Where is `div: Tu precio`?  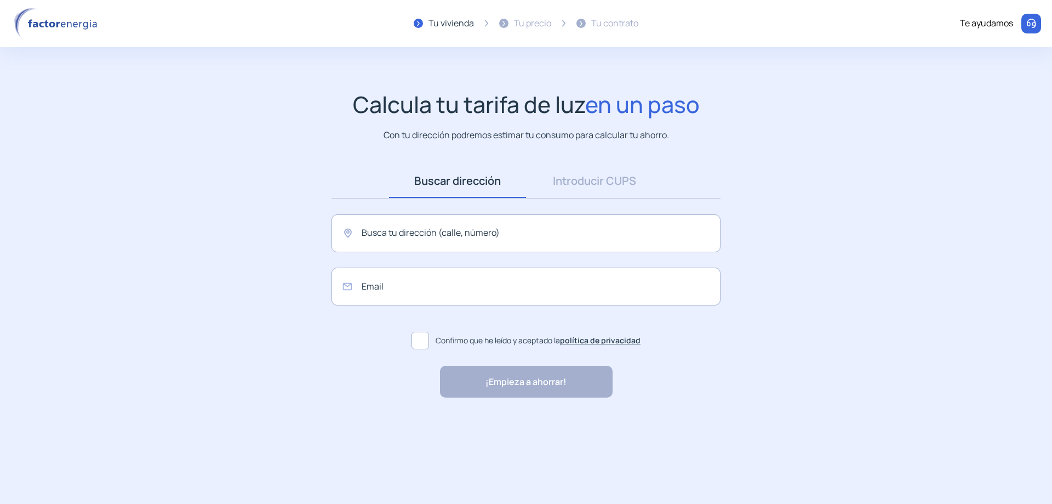
div: Tu precio is located at coordinates (533, 24).